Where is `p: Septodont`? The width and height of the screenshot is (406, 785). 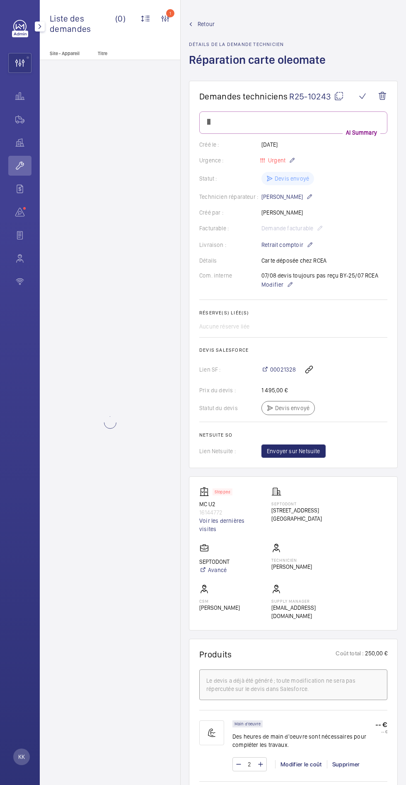 p: Septodont is located at coordinates (303, 504).